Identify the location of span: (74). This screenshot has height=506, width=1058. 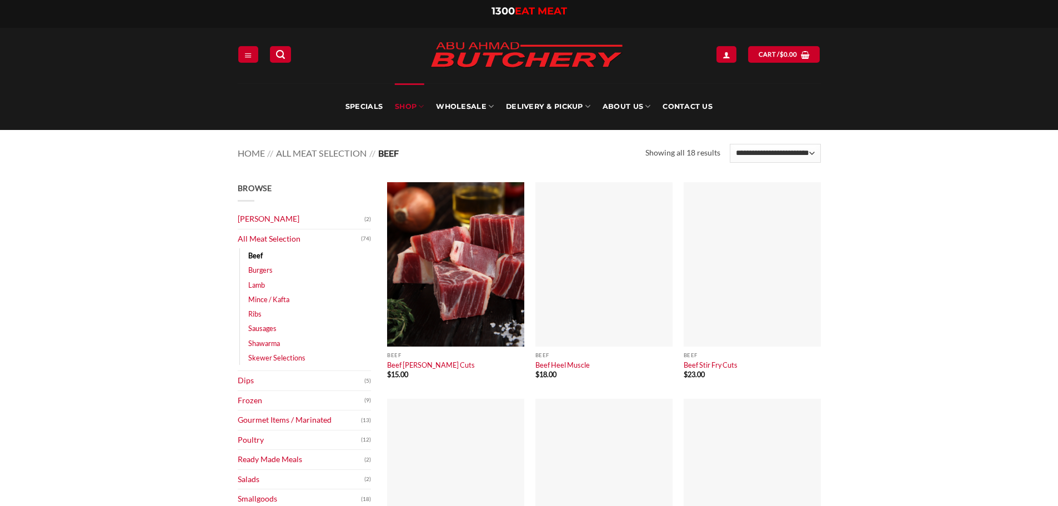
(366, 239).